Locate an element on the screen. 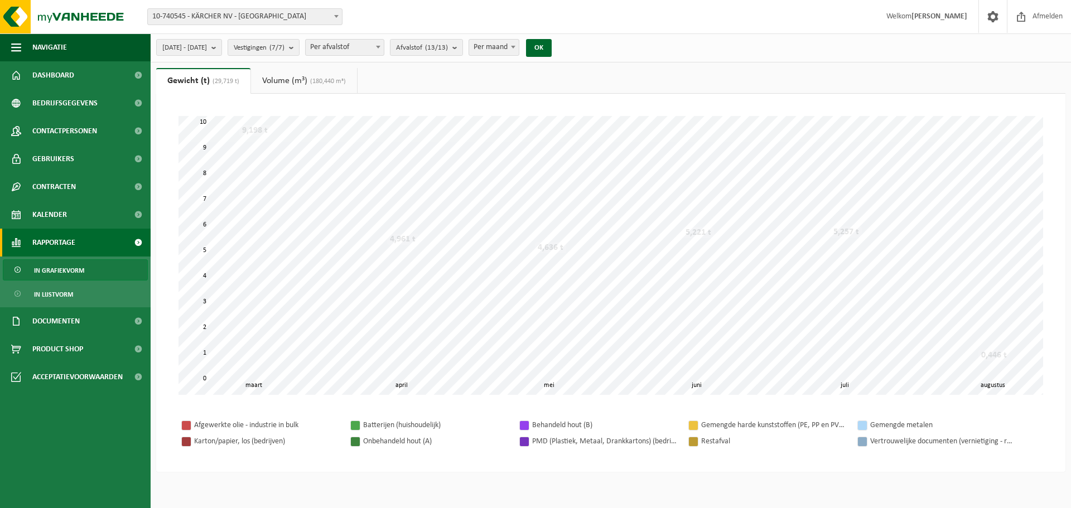 The width and height of the screenshot is (1071, 508). a: In lijstvorm is located at coordinates (75, 294).